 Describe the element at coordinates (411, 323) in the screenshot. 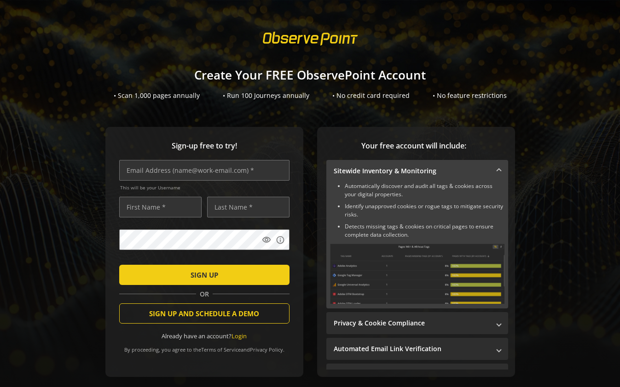

I see `mat-panel-title: Privacy & Cookie Compliance` at that location.